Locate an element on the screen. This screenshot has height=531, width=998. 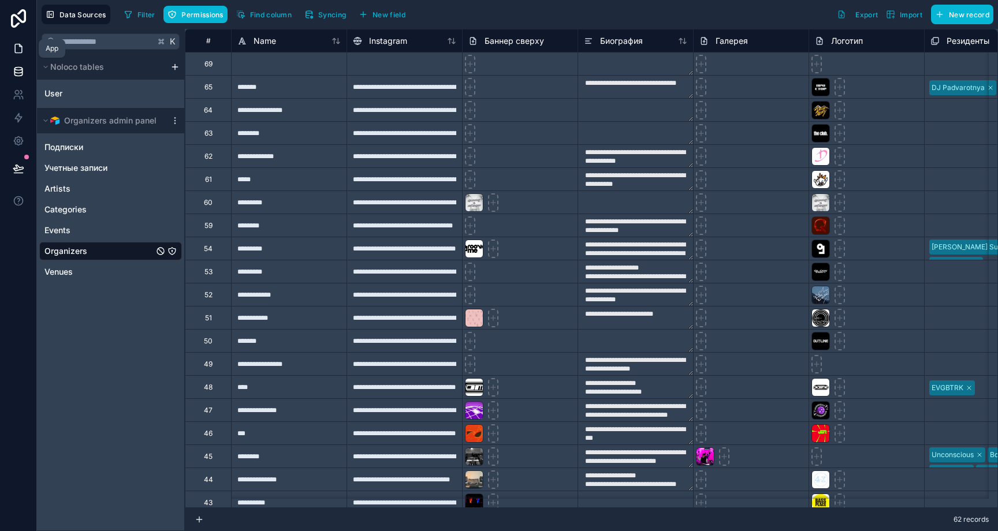
button: Export is located at coordinates (857, 14).